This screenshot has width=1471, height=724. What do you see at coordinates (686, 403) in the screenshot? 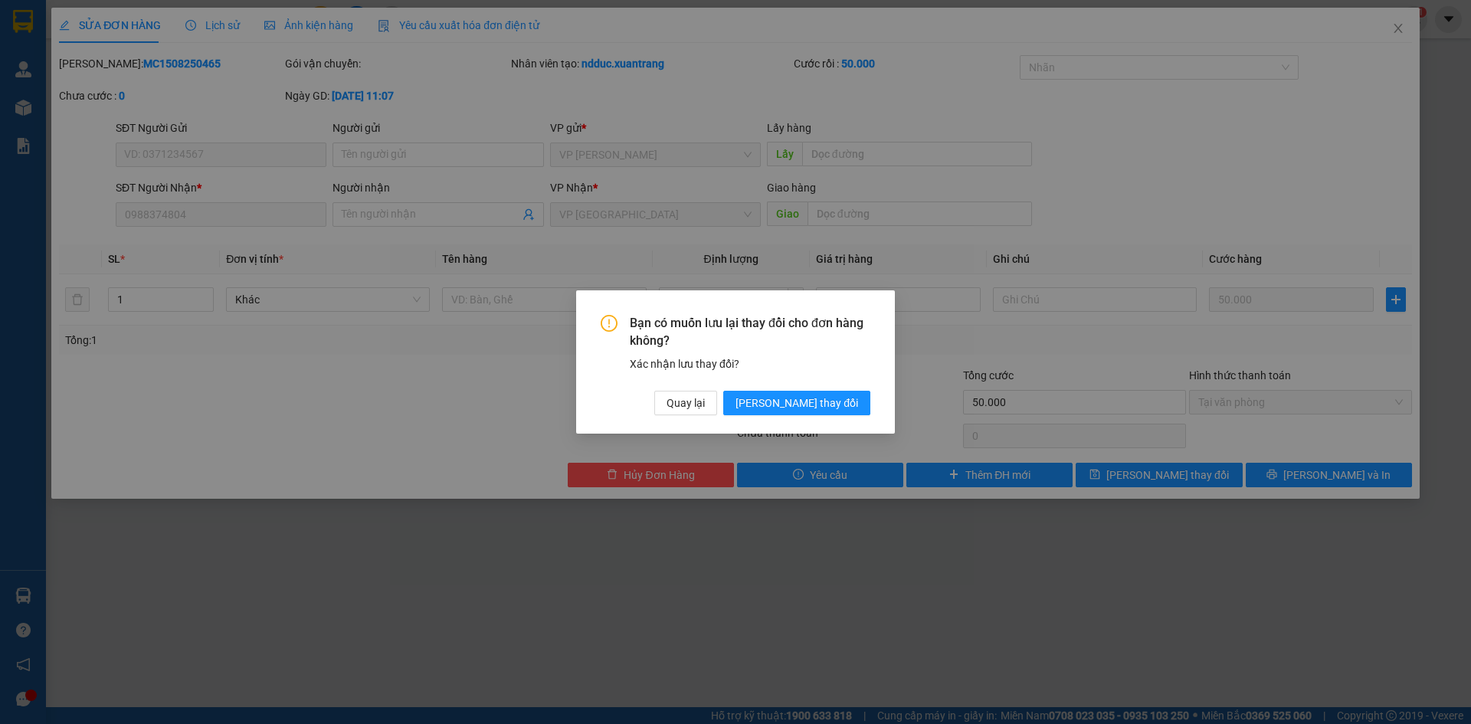
I see `button: Quay lại` at bounding box center [686, 403].